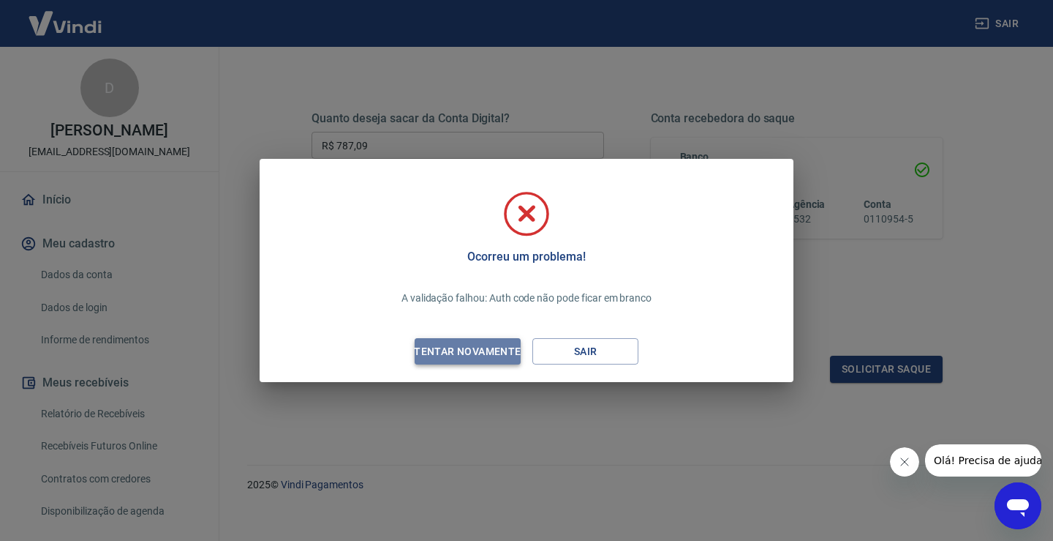  What do you see at coordinates (467, 351) in the screenshot?
I see `div: Tentar novamente` at bounding box center [467, 351].